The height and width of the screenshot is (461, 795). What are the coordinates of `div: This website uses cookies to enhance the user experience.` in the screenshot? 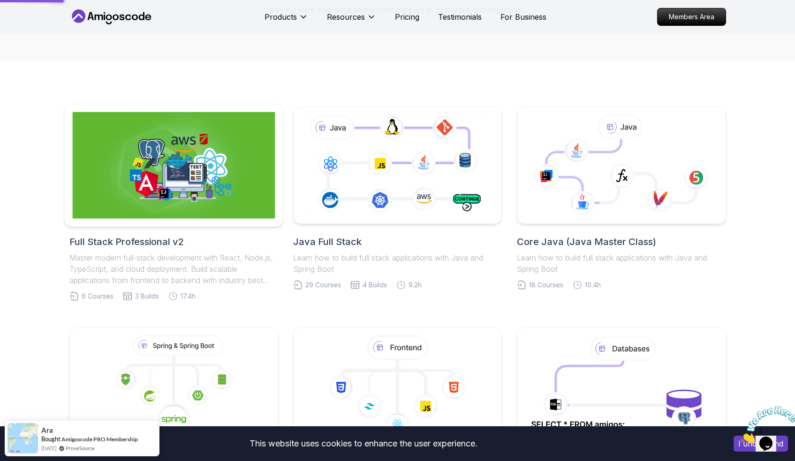 It's located at (363, 443).